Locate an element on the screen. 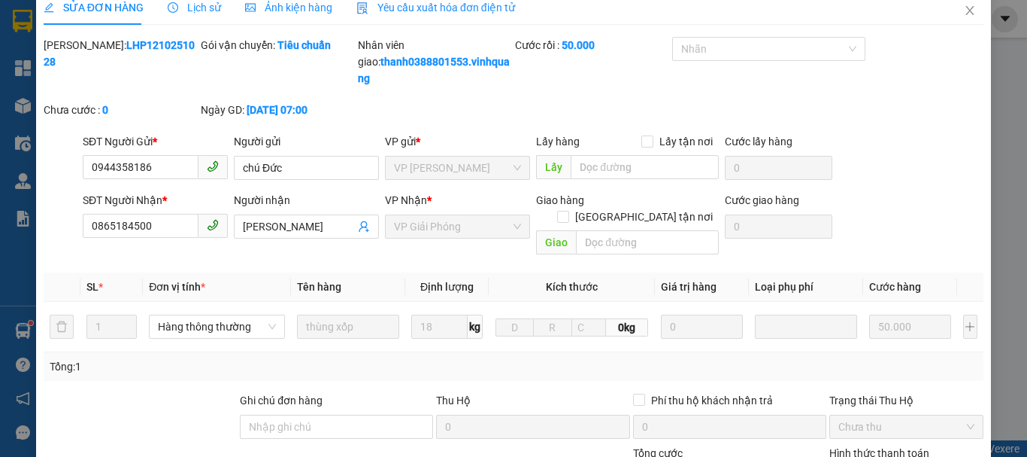 Image resolution: width=1027 pixels, height=457 pixels. span: VP Giải Phóng is located at coordinates (457, 226).